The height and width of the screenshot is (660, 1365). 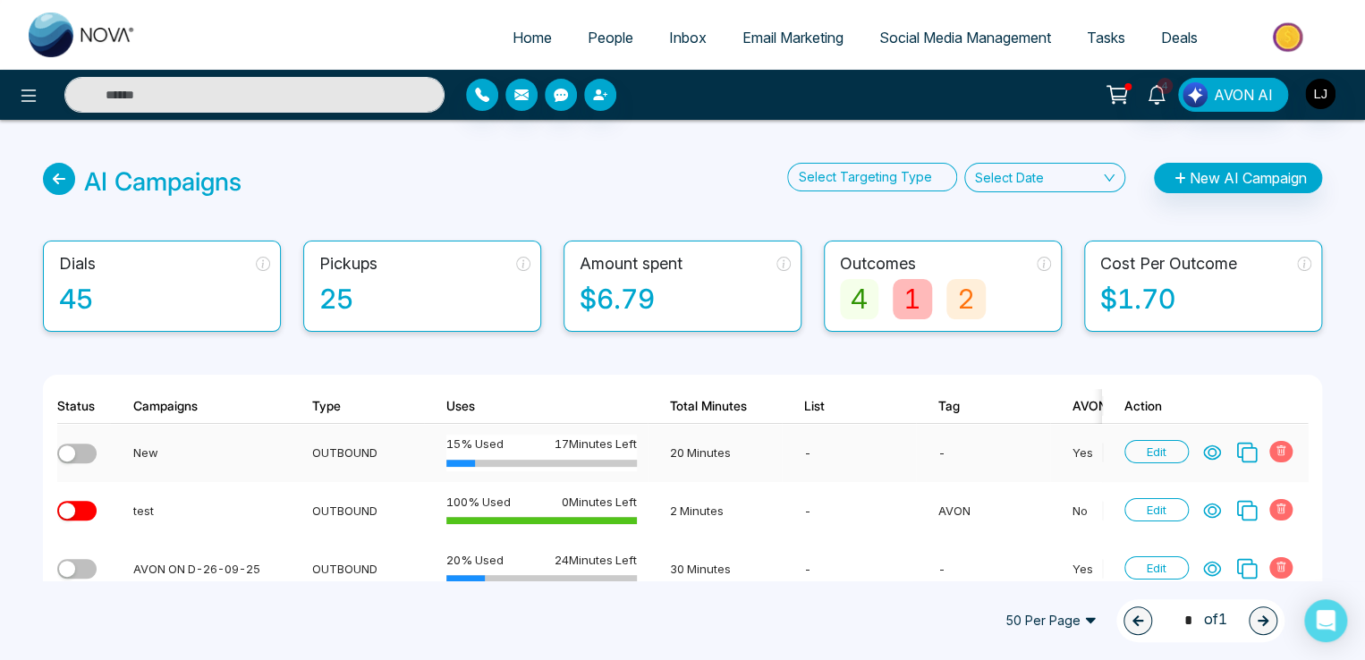 I want to click on img: Nova CRM Logo, so click(x=82, y=35).